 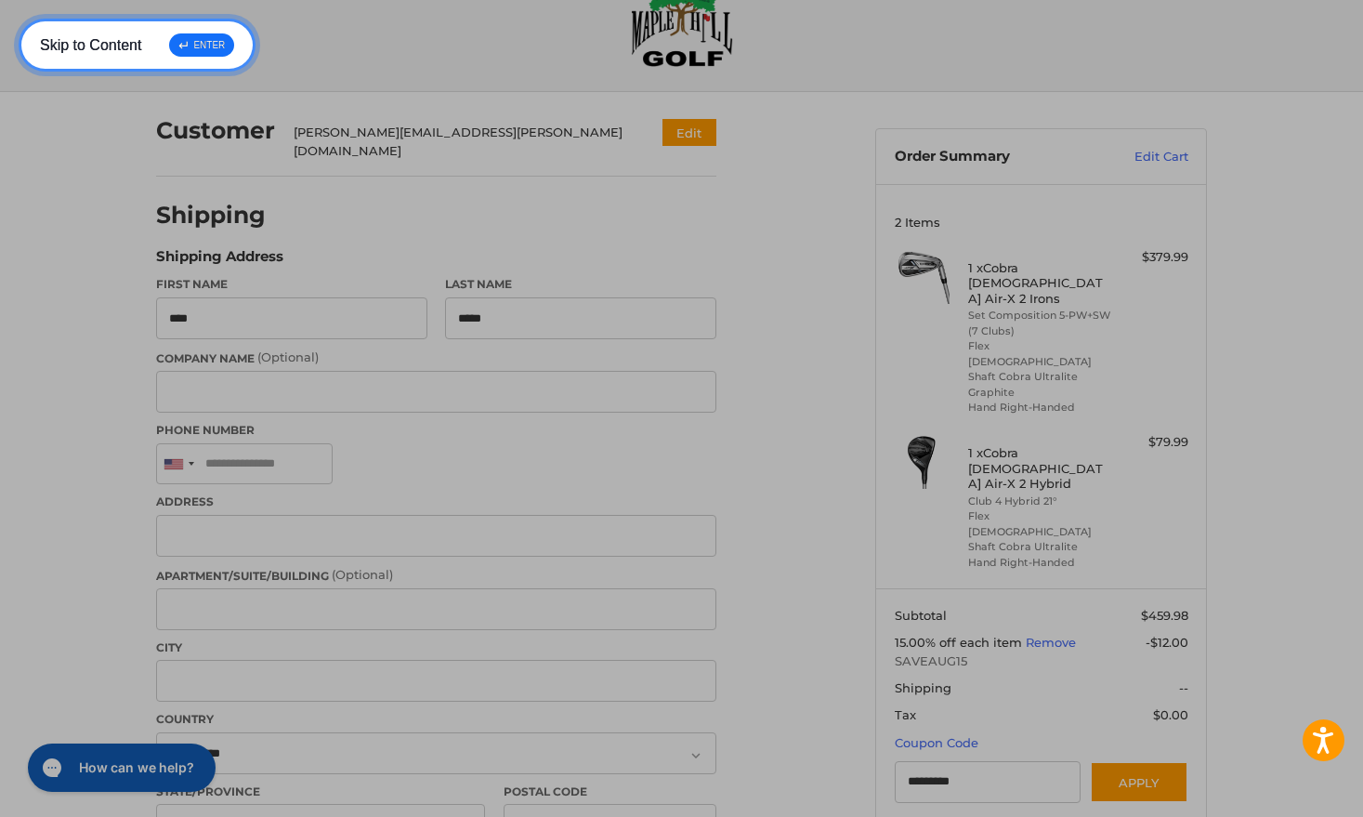 What do you see at coordinates (436, 430) in the screenshot?
I see `label: Phone Number` at bounding box center [436, 430].